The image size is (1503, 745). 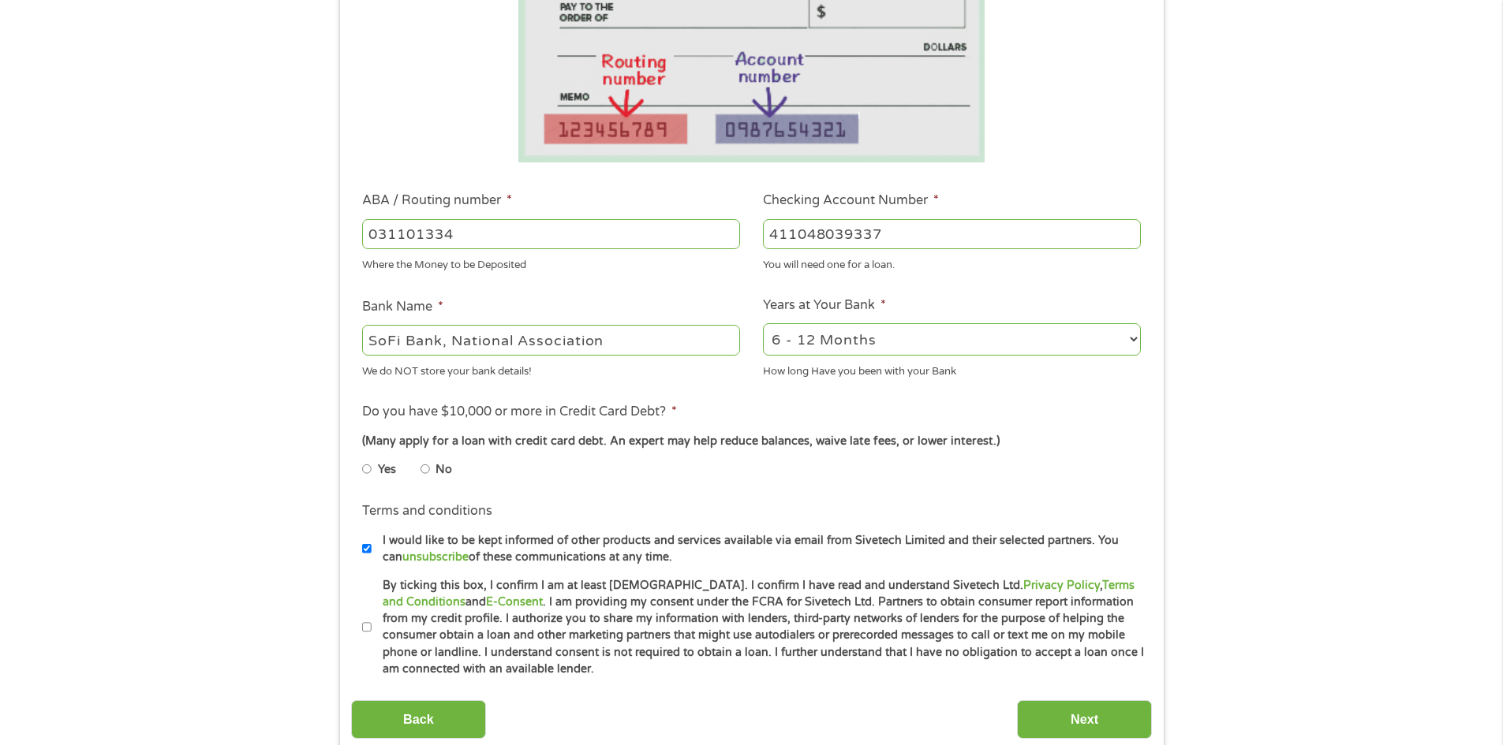 I want to click on input: 263177916, so click(x=551, y=234).